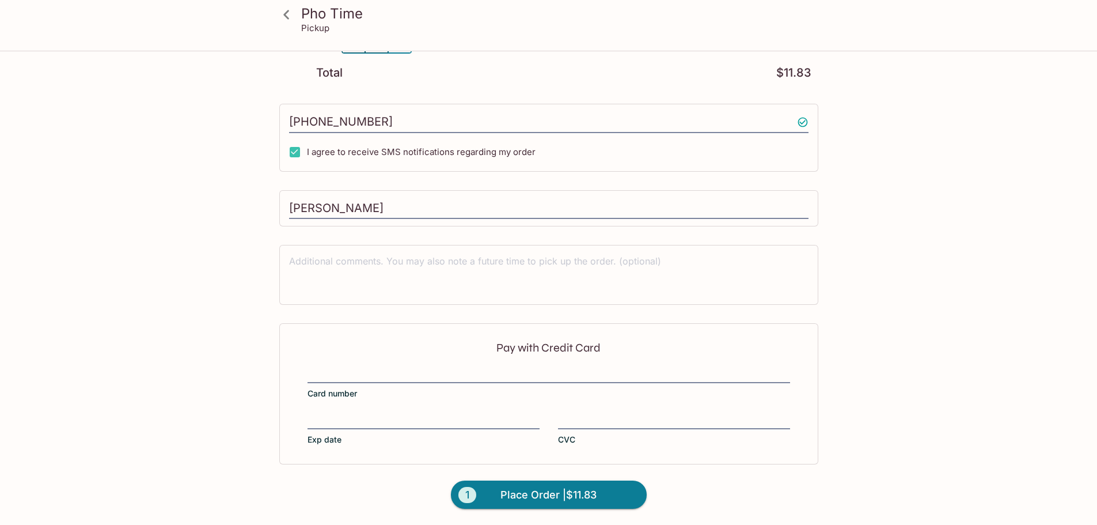 The image size is (1097, 525). What do you see at coordinates (329, 73) in the screenshot?
I see `p: Total` at bounding box center [329, 73].